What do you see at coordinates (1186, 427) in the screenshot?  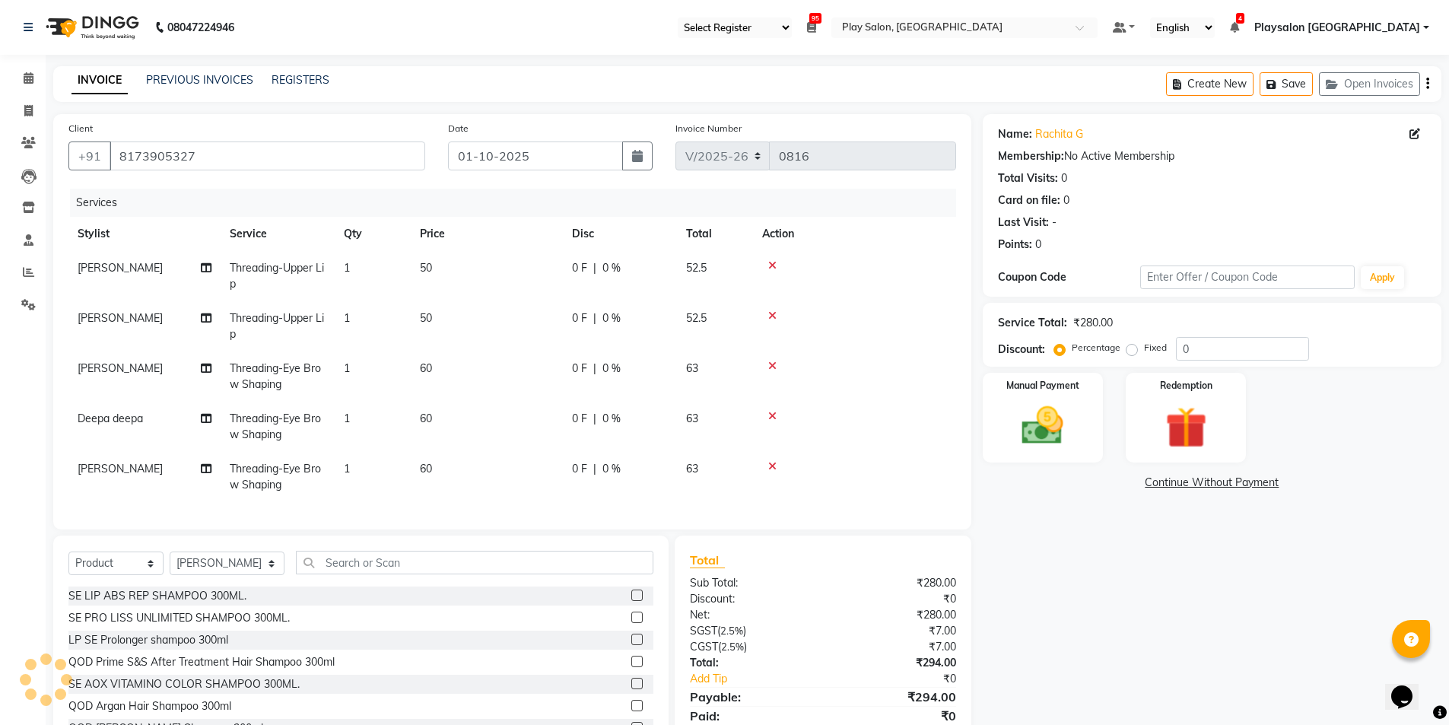 I see `img: _gift.svg` at bounding box center [1186, 427].